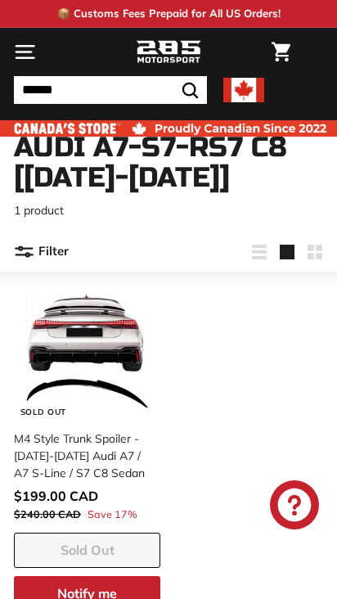 The width and height of the screenshot is (337, 599). What do you see at coordinates (112, 513) in the screenshot?
I see `span: Save 17%` at bounding box center [112, 513].